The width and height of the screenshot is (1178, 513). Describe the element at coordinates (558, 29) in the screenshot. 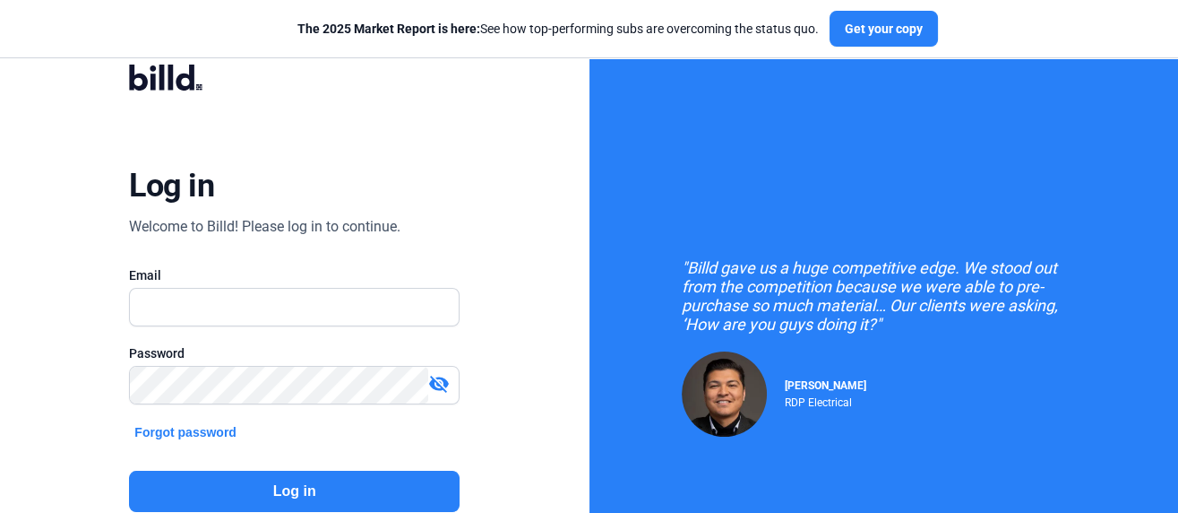

I see `div: See how top-performing subs are overcoming the status quo.` at that location.